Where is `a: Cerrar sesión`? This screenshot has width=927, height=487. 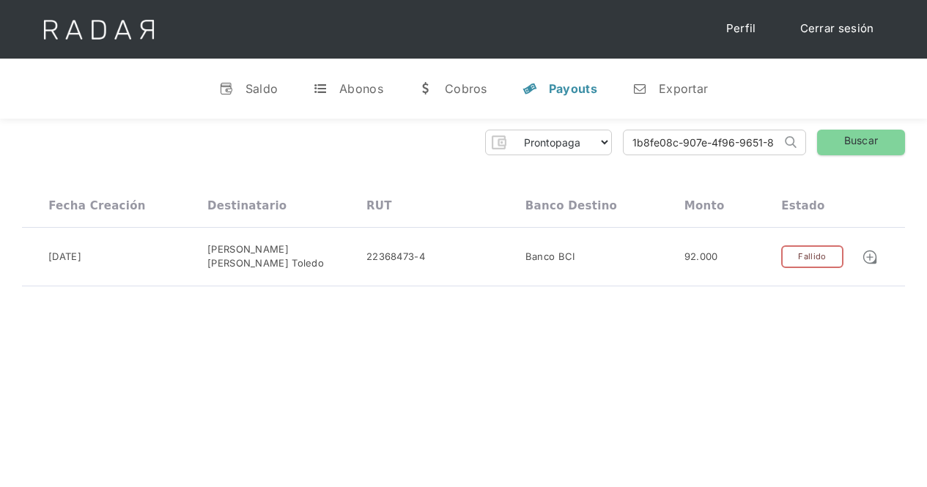 a: Cerrar sesión is located at coordinates (837, 29).